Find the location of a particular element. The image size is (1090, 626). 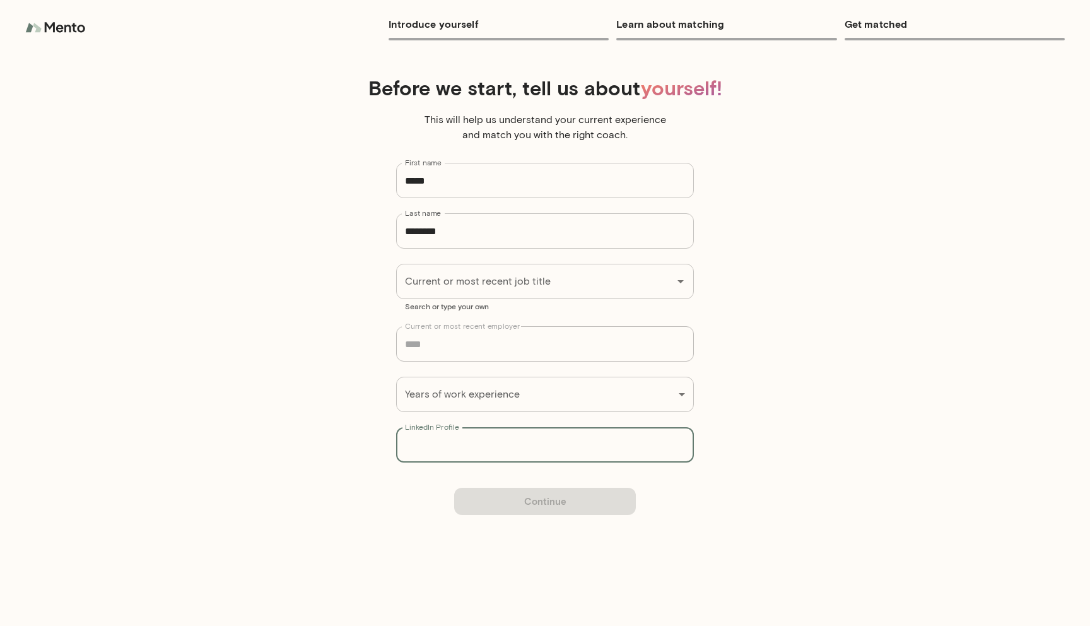

h6: Introduce yourself is located at coordinates (499, 24).